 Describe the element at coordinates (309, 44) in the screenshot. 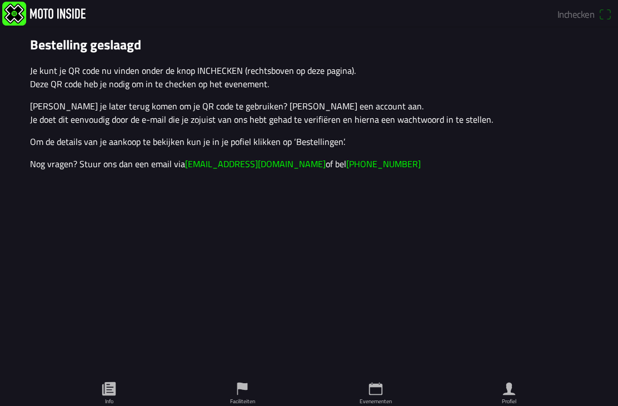

I see `h1: Bestelling geslaagd` at that location.